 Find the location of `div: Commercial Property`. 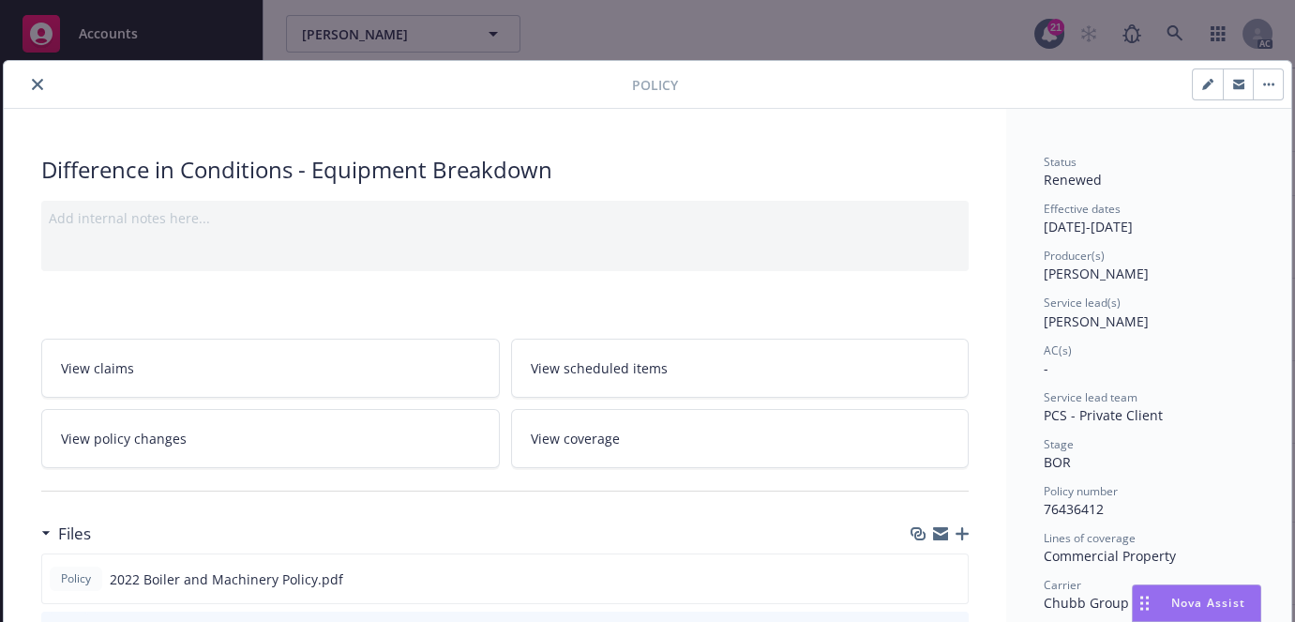

div: Commercial Property is located at coordinates (1148, 555).